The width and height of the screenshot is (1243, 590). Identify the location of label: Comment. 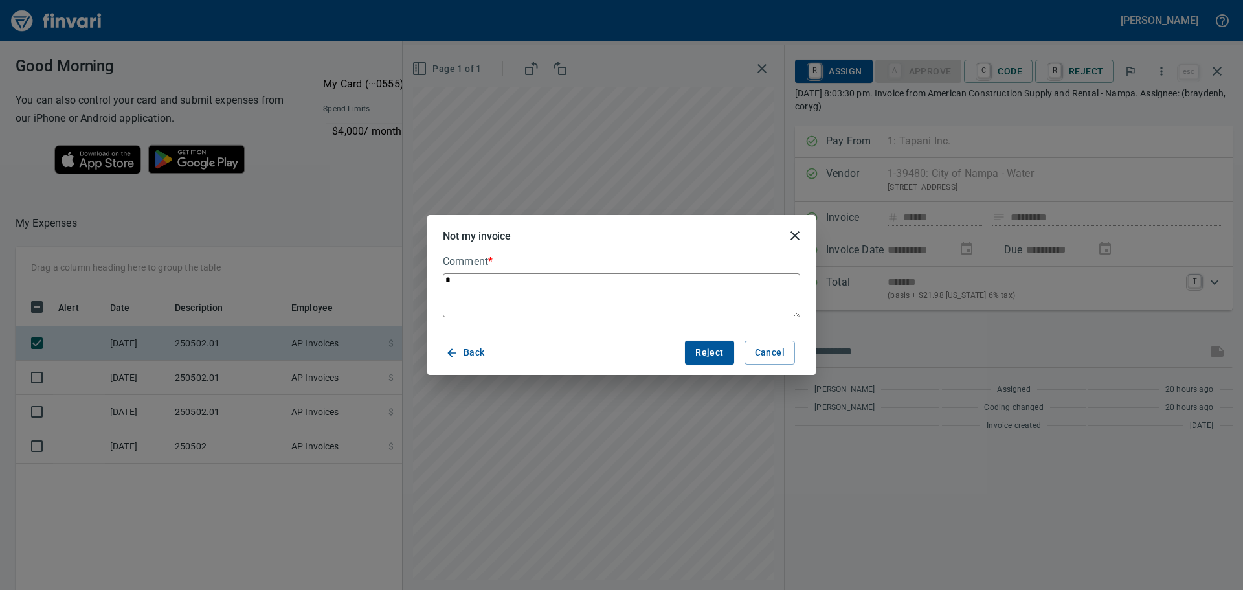
(622, 262).